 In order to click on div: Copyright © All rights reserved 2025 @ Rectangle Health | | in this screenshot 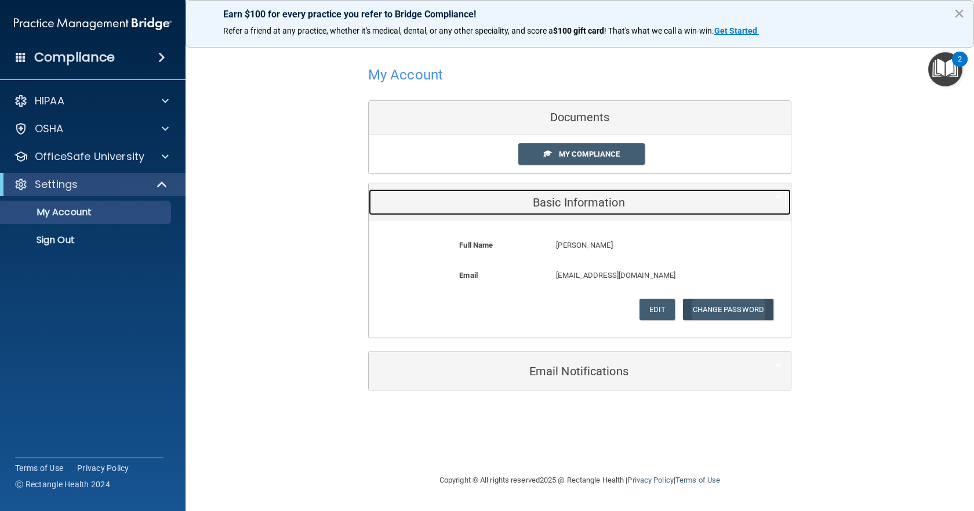, I will do `click(580, 480)`.